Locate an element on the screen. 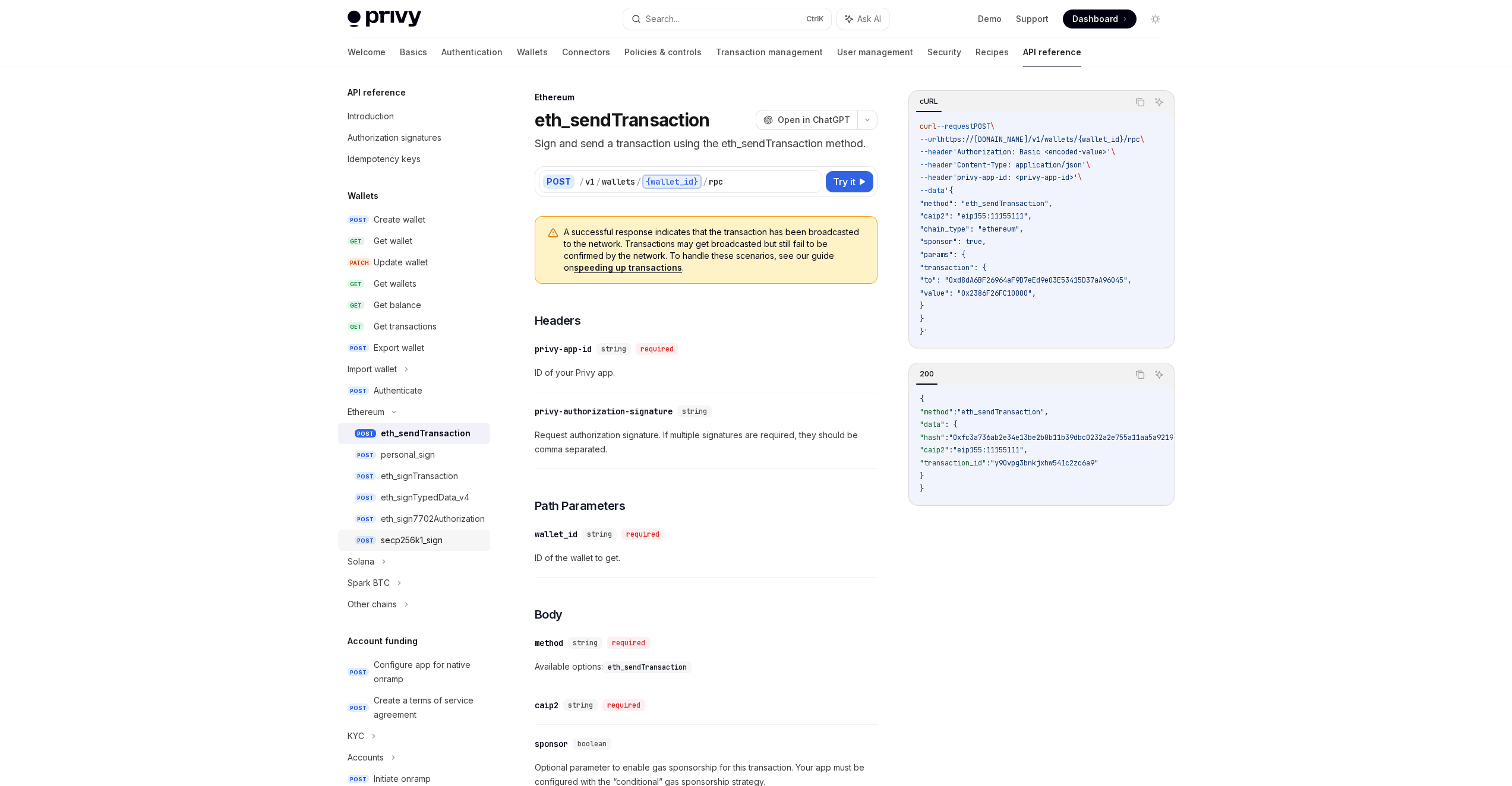  a: Security is located at coordinates (944, 52).